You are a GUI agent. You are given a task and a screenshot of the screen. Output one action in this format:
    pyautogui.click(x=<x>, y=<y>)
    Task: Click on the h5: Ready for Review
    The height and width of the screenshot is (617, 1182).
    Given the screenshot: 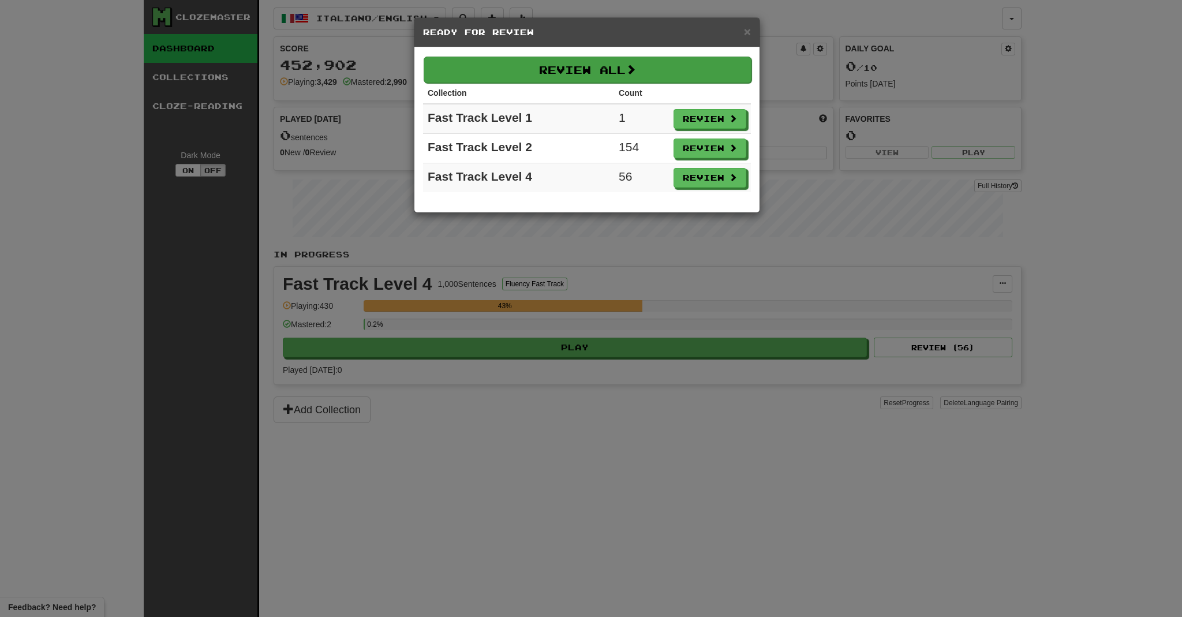 What is the action you would take?
    pyautogui.click(x=587, y=32)
    